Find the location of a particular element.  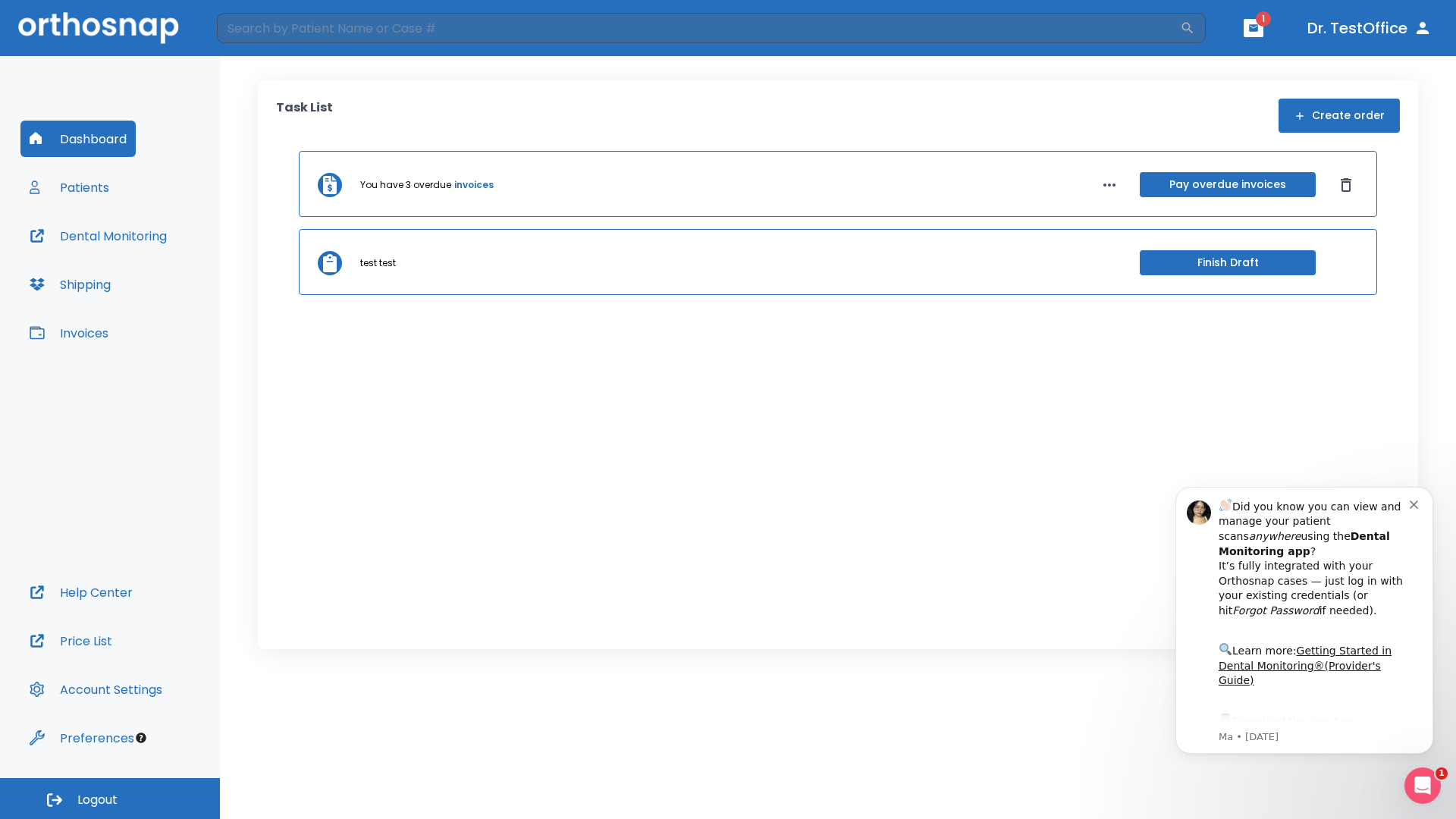

p: Message from Ma, sent 5w ago is located at coordinates (161, 264).